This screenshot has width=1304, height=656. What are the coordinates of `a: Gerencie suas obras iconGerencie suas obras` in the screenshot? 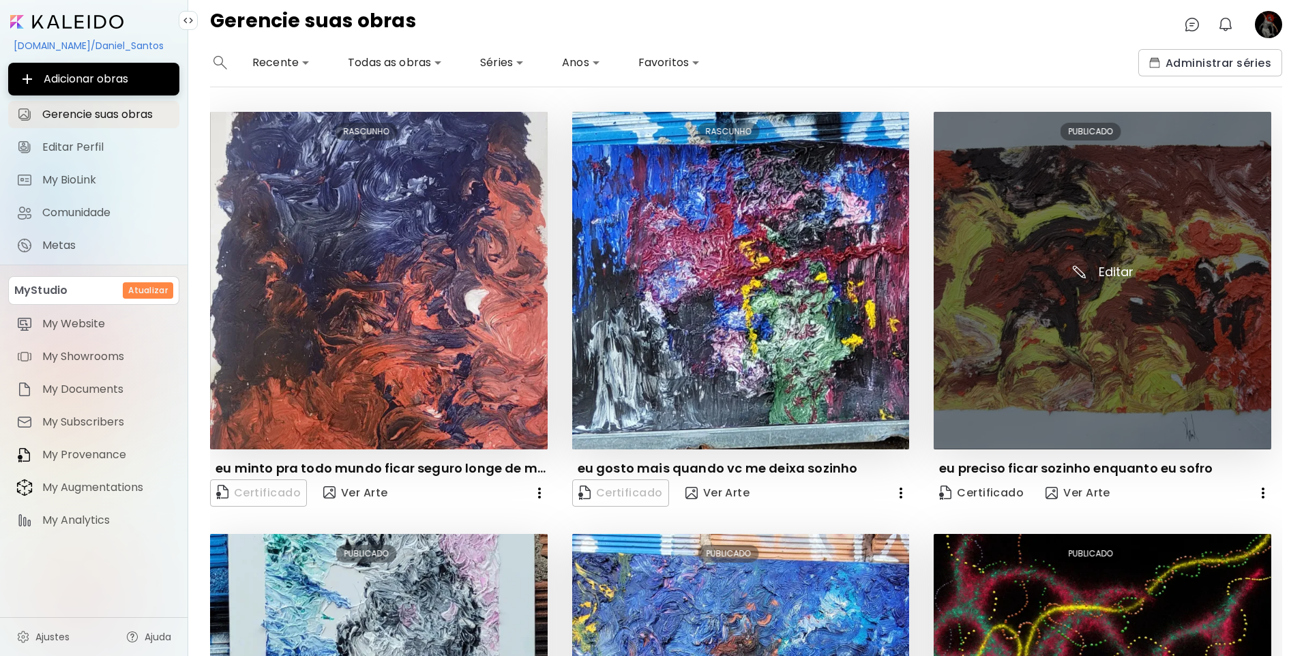 It's located at (93, 115).